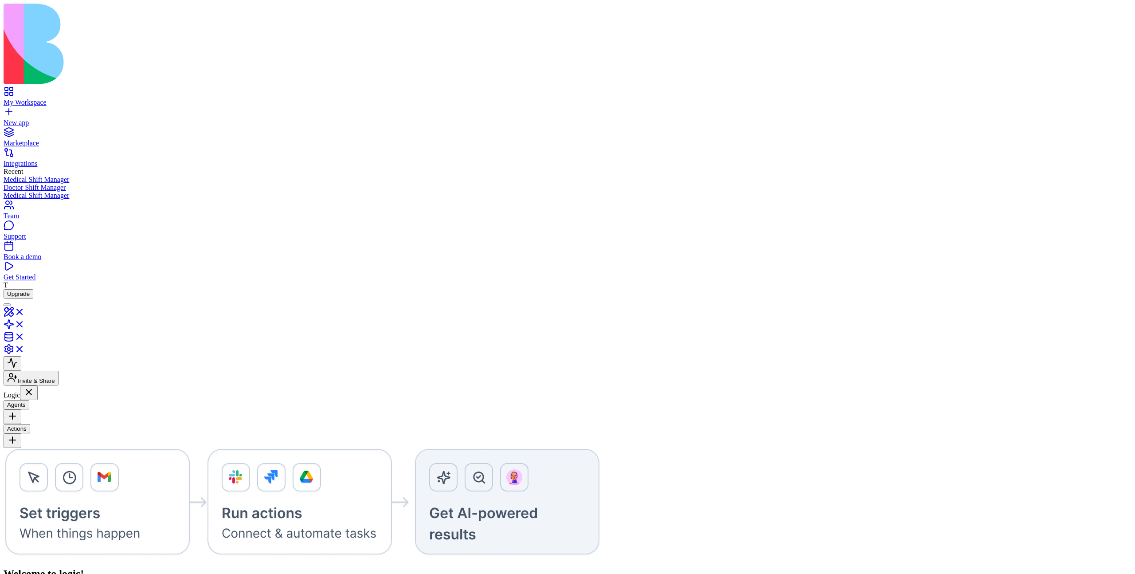  What do you see at coordinates (18, 293) in the screenshot?
I see `button: Upgrade` at bounding box center [18, 293].